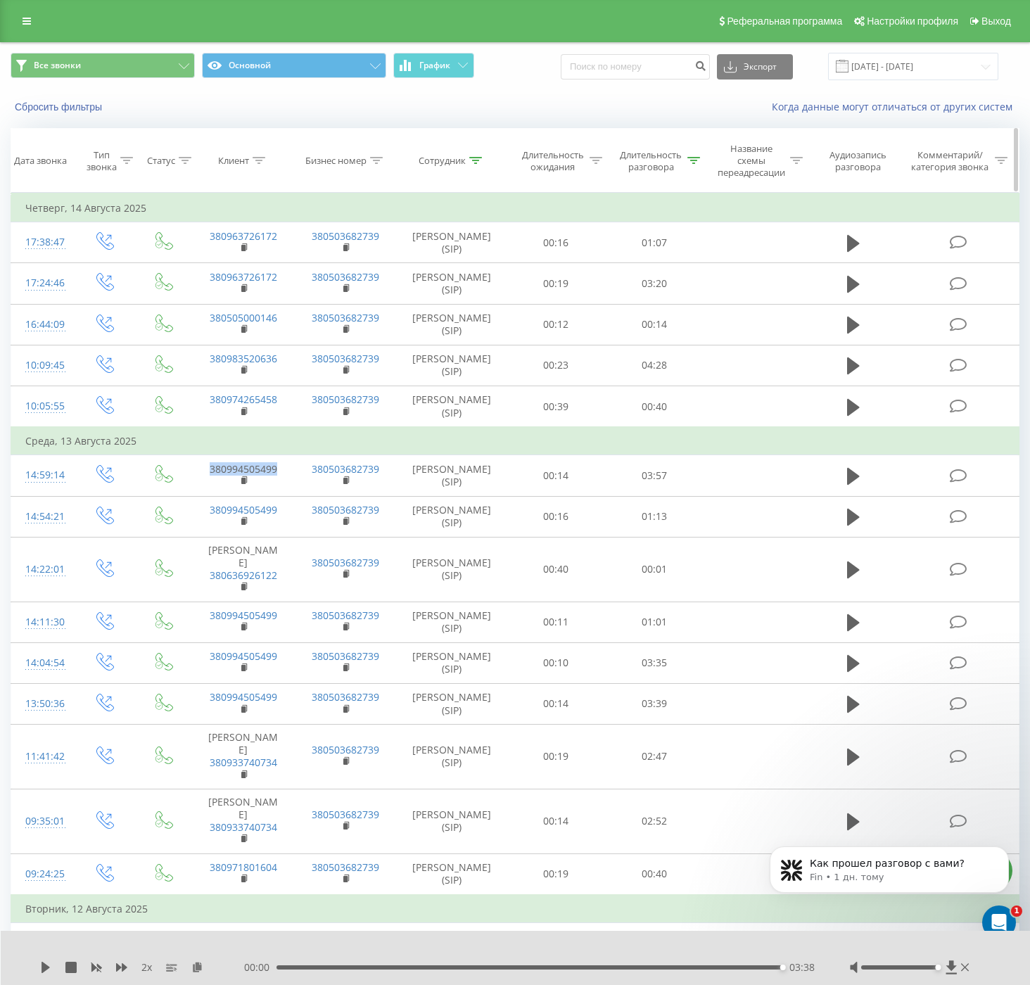  Describe the element at coordinates (751, 160) in the screenshot. I see `div: Название схемы переадресации` at that location.